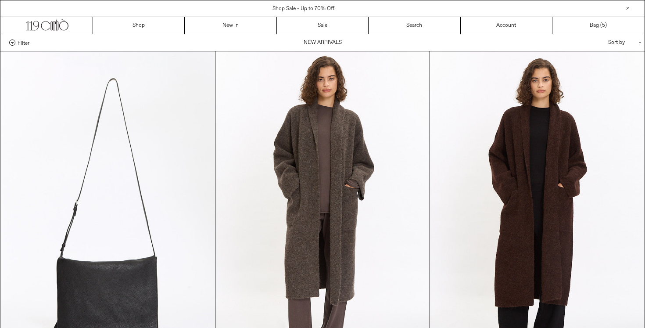 The height and width of the screenshot is (328, 645). What do you see at coordinates (603, 25) in the screenshot?
I see `span: 5` at bounding box center [603, 25].